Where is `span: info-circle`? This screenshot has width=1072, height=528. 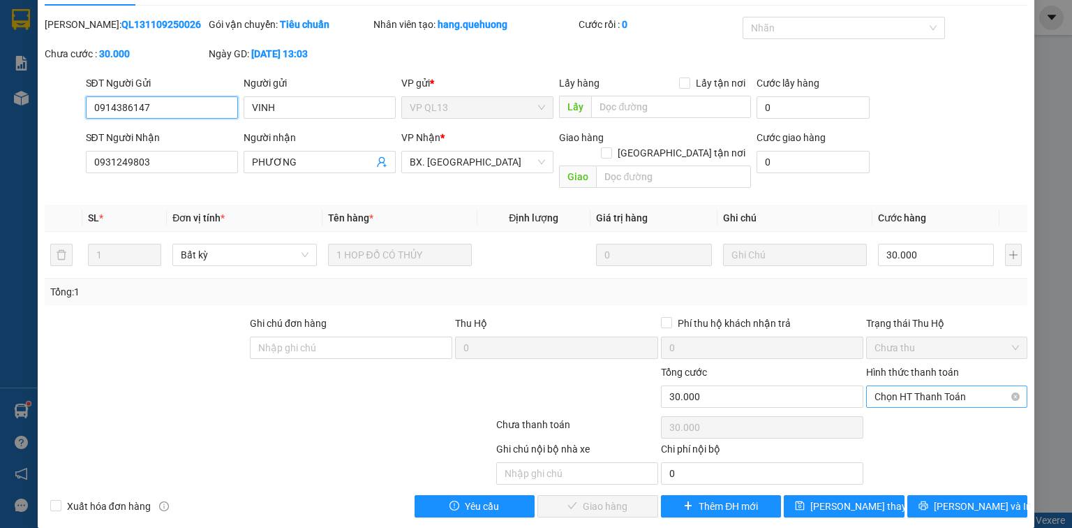 span: info-circle is located at coordinates (164, 506).